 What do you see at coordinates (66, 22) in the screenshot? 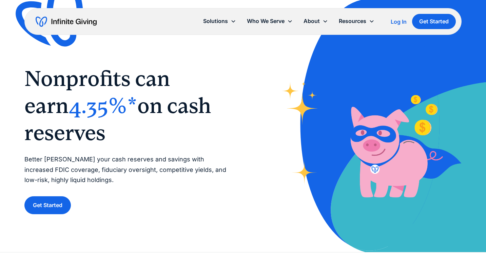
I see `a: home` at bounding box center [66, 22].